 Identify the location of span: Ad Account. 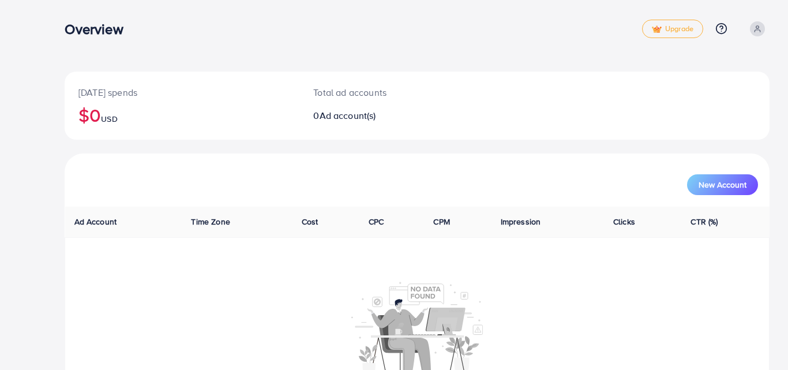
(96, 222).